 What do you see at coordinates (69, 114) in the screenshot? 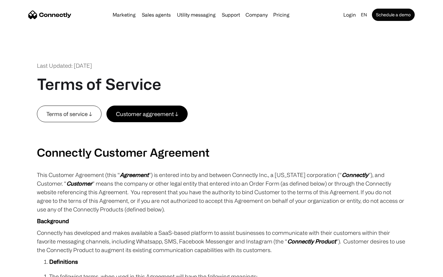
I see `div: Terms of service ↓` at bounding box center [69, 114].